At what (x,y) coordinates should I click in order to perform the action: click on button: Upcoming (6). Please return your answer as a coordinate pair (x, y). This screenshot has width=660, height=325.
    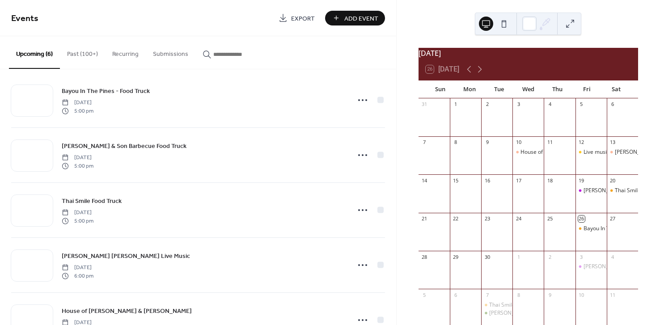
    Looking at the image, I should click on (34, 52).